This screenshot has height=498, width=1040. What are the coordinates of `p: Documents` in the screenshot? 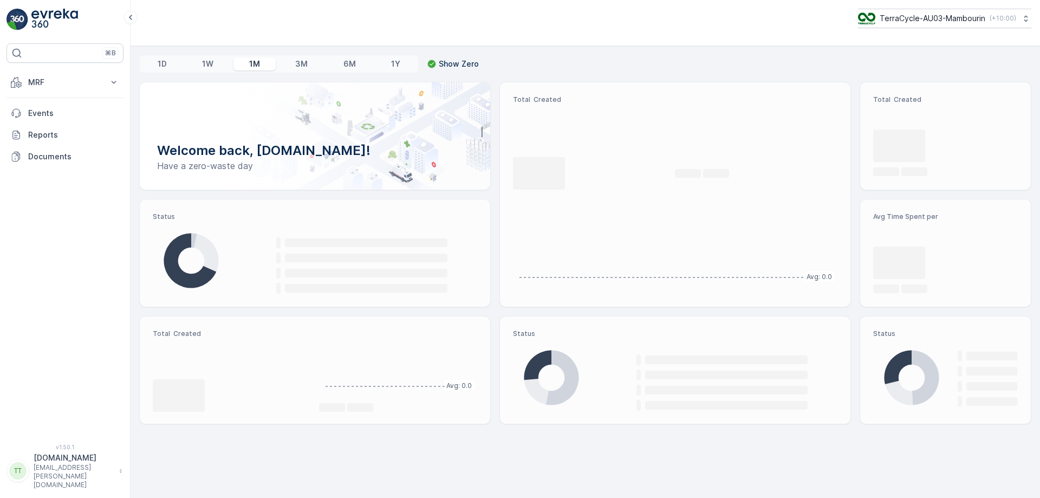 It's located at (74, 157).